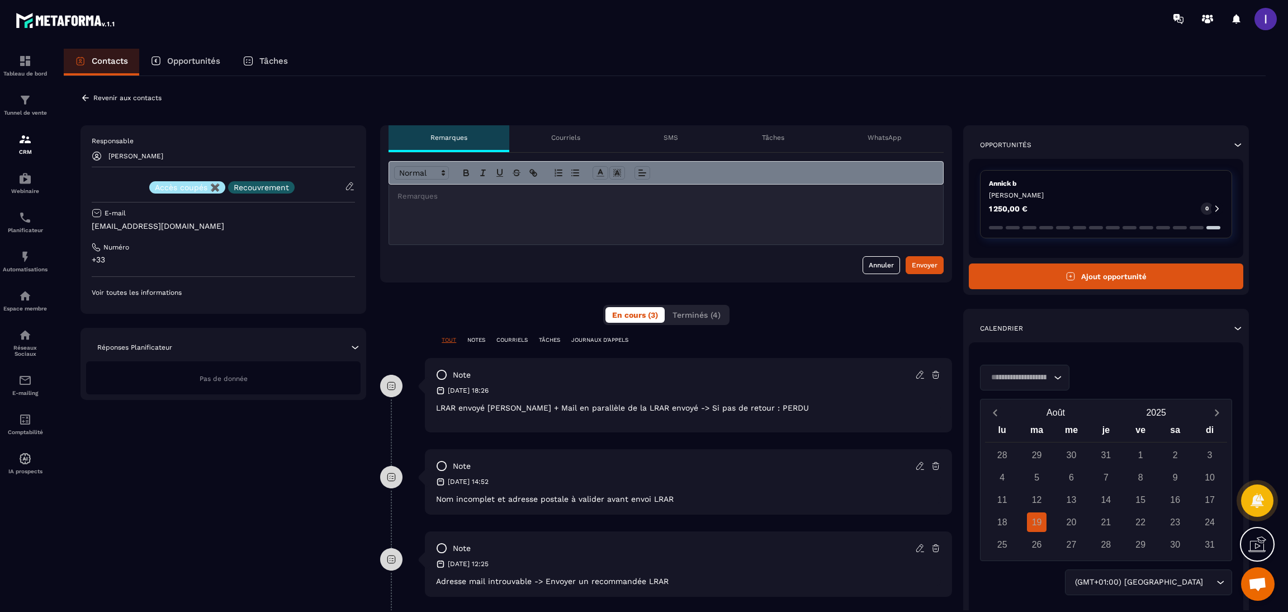 This screenshot has height=612, width=1288. Describe the element at coordinates (1001, 328) in the screenshot. I see `p: Calendrier` at that location.